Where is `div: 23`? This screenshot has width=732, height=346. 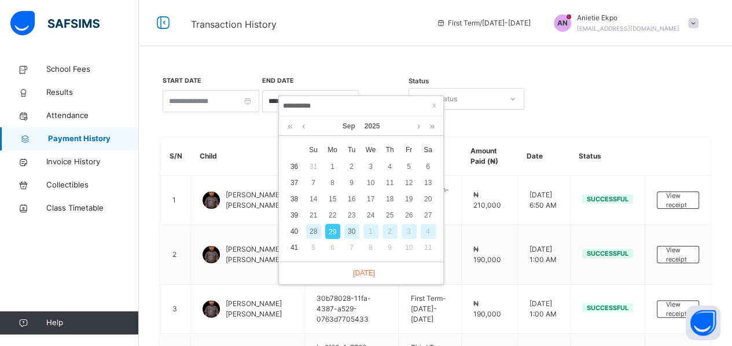 div: 23 is located at coordinates (352, 215).